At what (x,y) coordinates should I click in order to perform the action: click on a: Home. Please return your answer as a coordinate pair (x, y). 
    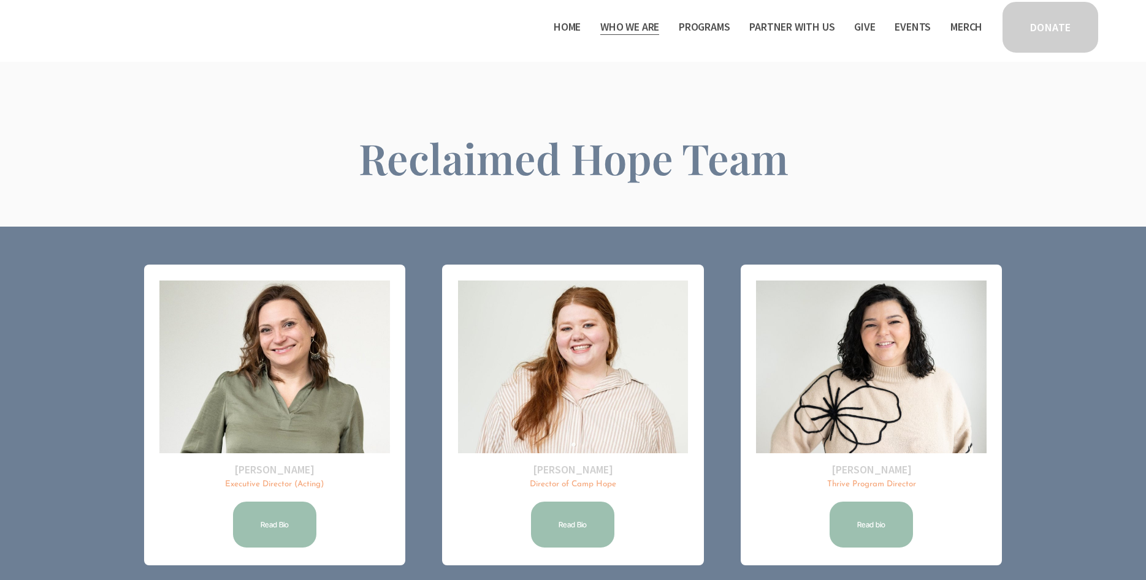
    Looking at the image, I should click on (567, 27).